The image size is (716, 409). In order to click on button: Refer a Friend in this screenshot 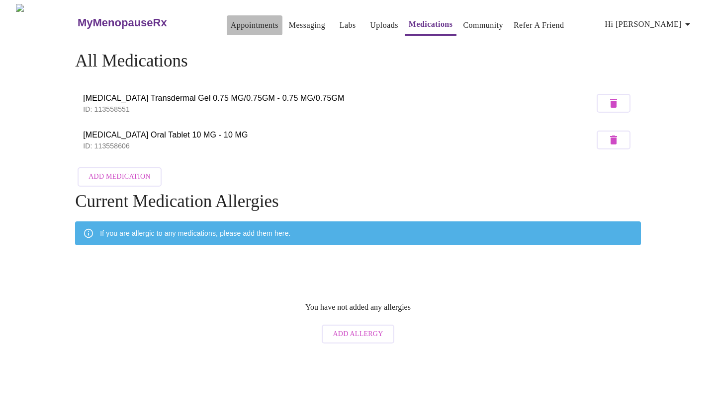, I will do `click(539, 25)`.